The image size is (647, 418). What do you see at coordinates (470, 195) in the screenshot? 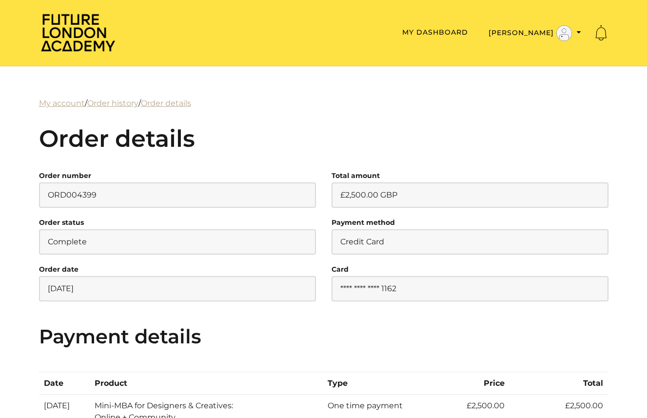
I see `p: £2,500.00 GBP` at bounding box center [470, 195].